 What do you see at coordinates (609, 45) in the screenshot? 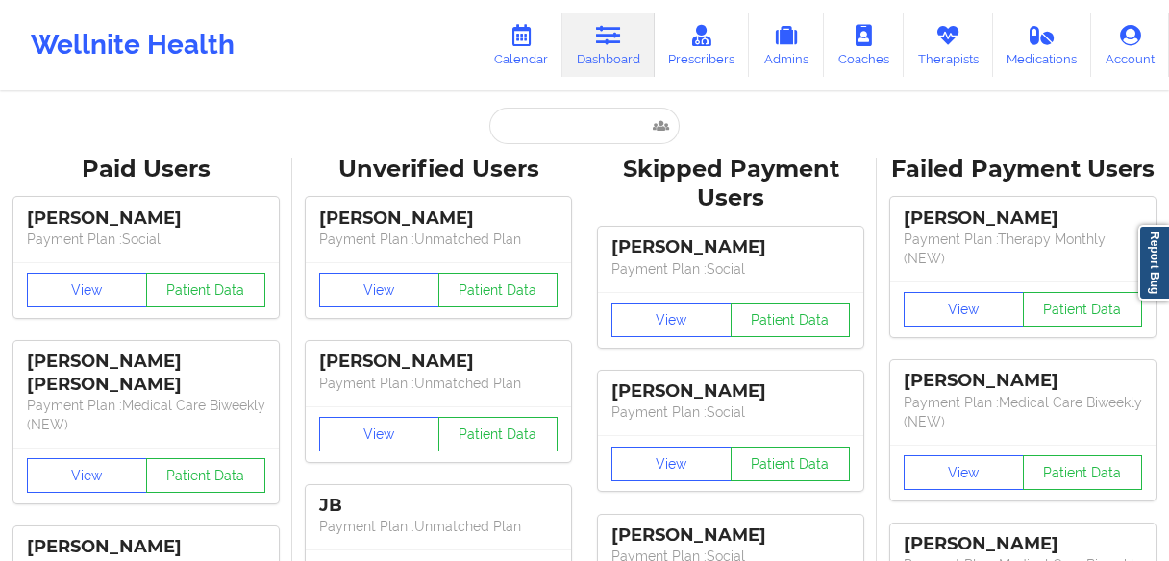
I see `a: Dashboard` at bounding box center [609, 45].